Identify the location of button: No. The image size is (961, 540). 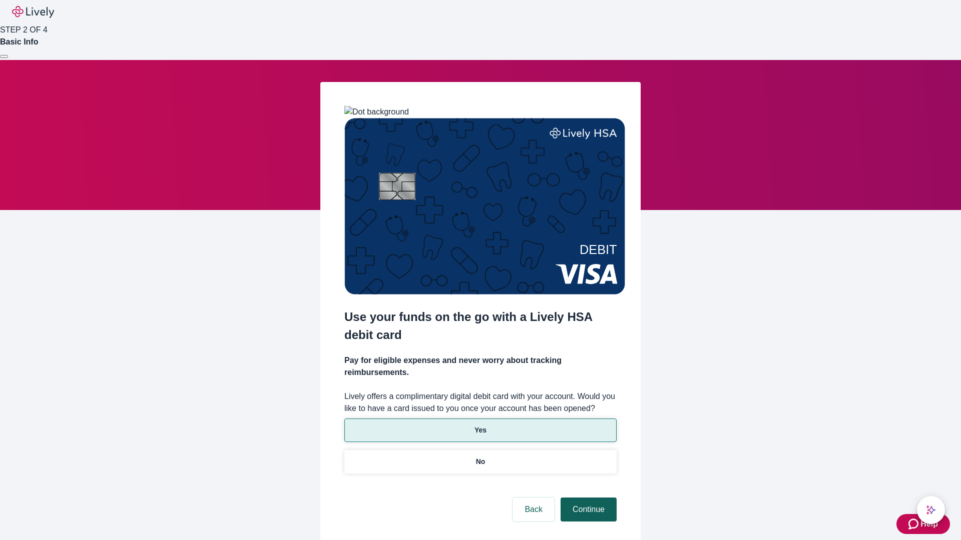
(480, 462).